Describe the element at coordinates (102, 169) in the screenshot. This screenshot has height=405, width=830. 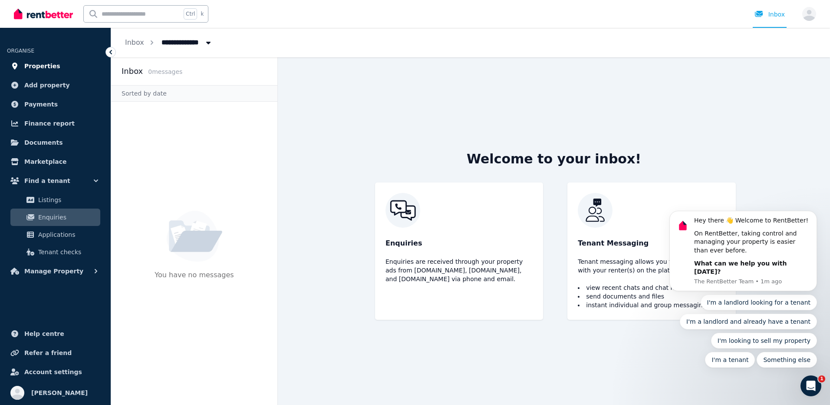
I see `button: Quick reply: I'm a landlord looking for a tenant` at that location.